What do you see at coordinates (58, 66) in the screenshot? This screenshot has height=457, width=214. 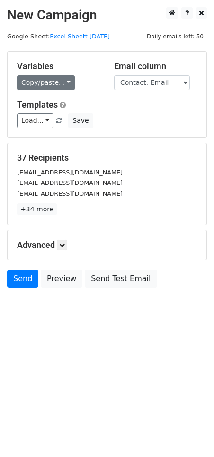 I see `h5: Variables` at bounding box center [58, 66].